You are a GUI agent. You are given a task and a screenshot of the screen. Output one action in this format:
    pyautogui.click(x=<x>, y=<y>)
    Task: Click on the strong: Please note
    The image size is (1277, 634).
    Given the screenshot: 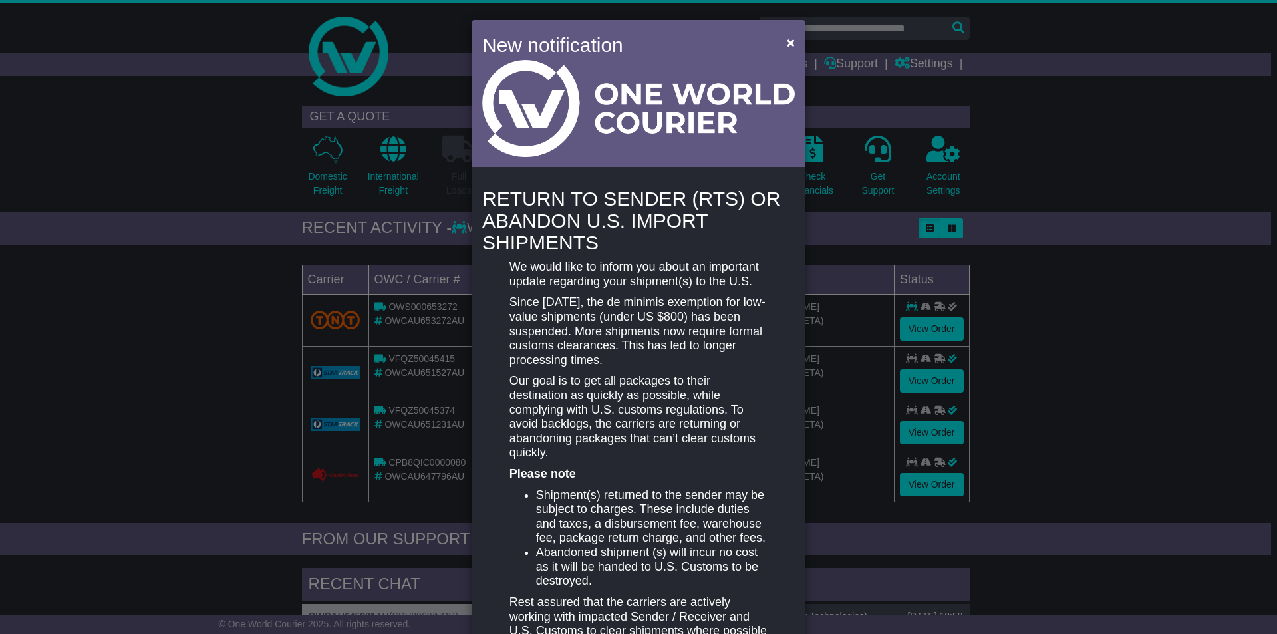 What is the action you would take?
    pyautogui.click(x=543, y=473)
    